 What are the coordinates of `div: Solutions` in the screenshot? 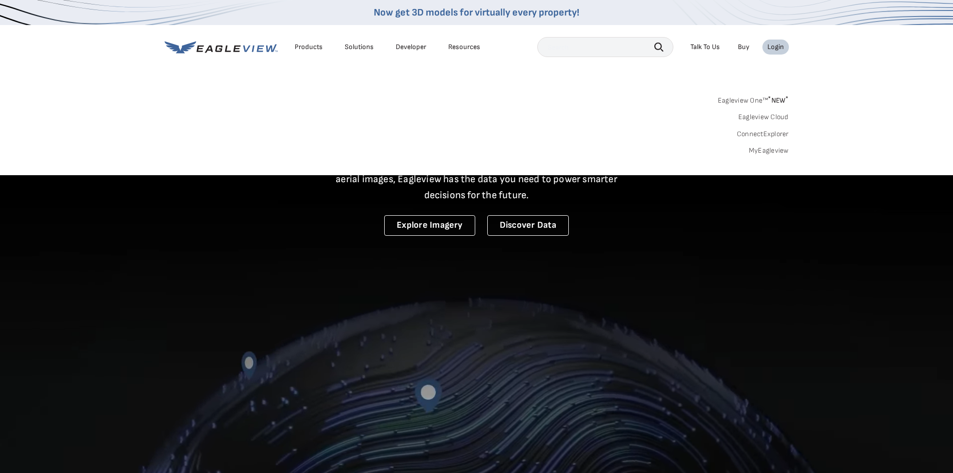 It's located at (359, 47).